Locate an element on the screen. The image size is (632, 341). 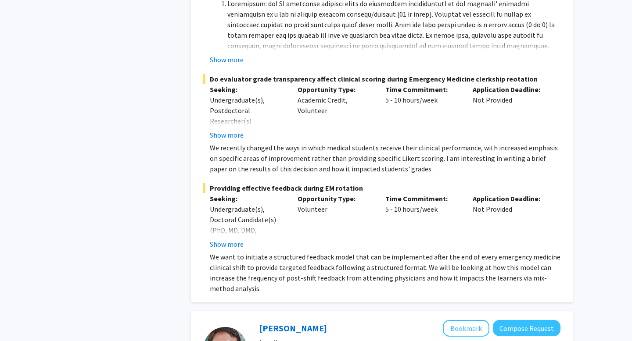
button: Add Jingjing Zhang to Bookmarks is located at coordinates (466, 329).